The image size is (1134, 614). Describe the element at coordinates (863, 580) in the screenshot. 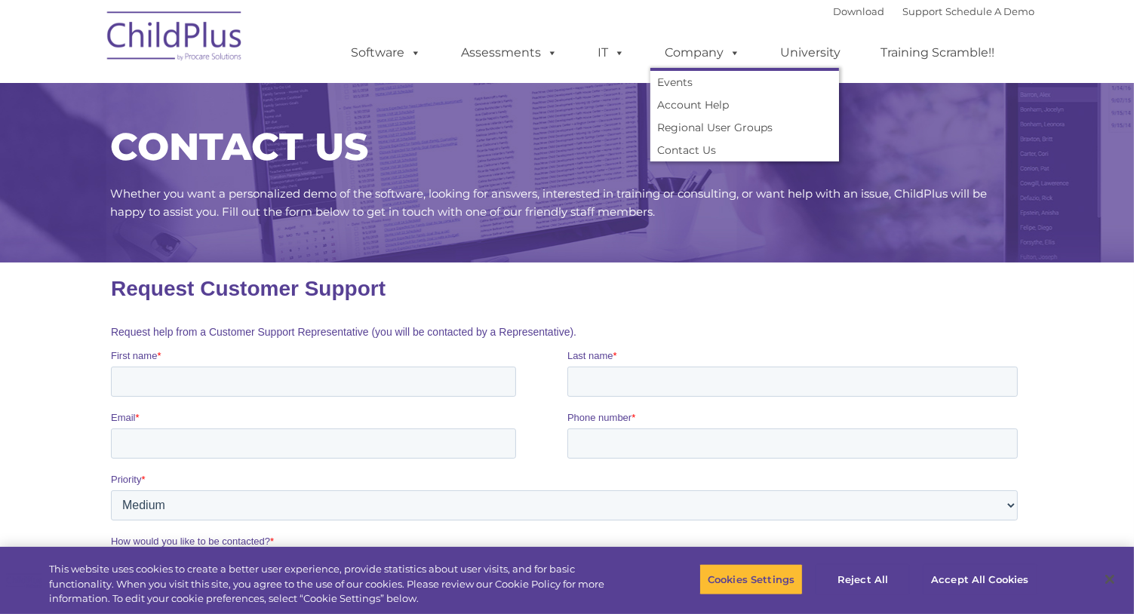

I see `button: Reject All` at that location.